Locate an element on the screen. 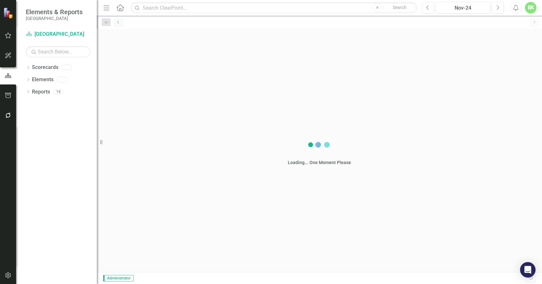  a: Scorecards is located at coordinates (45, 67).